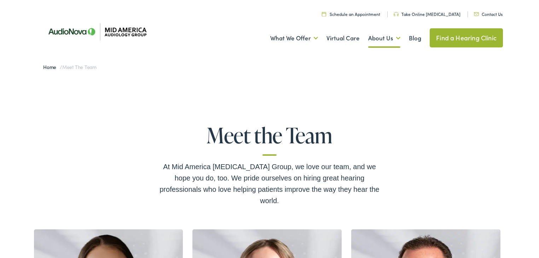 The height and width of the screenshot is (258, 539). What do you see at coordinates (466, 38) in the screenshot?
I see `a: Find a Hearing Clinic` at bounding box center [466, 38].